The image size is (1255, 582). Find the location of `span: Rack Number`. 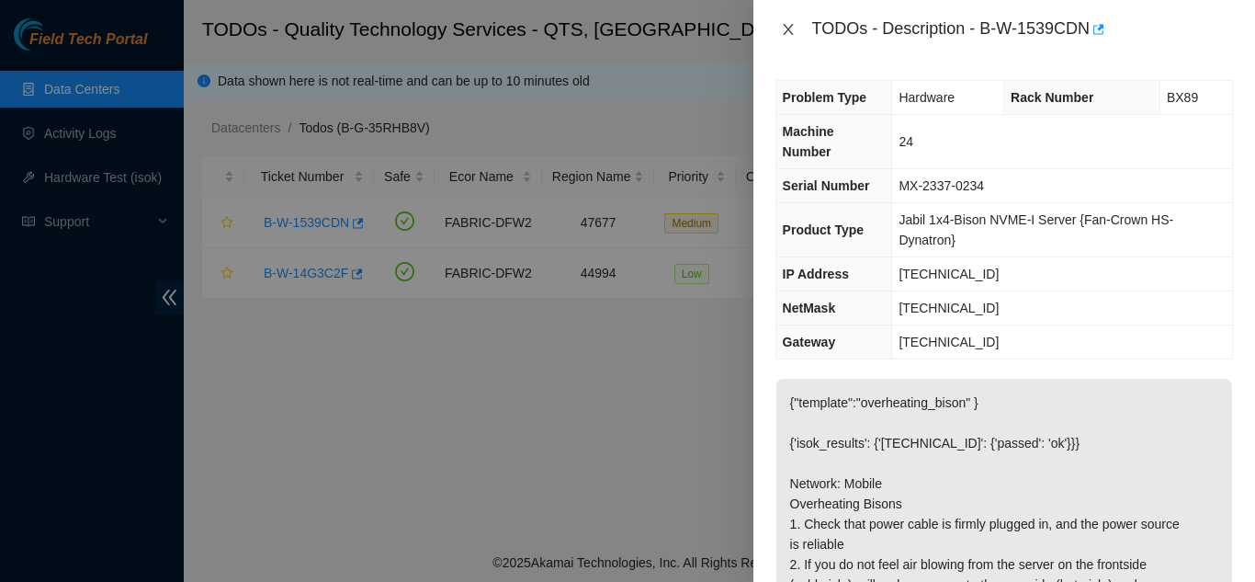

span: Rack Number is located at coordinates (1052, 97).